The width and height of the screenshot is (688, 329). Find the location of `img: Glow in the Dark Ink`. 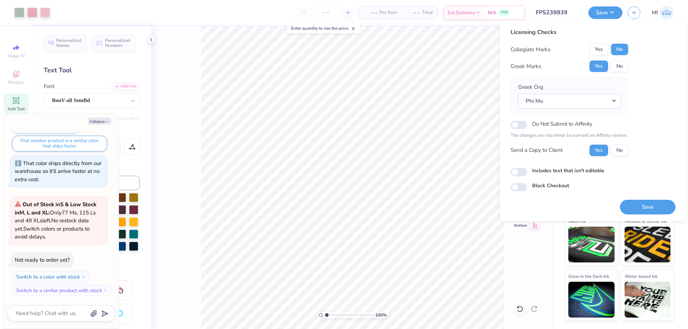

img: Glow in the Dark Ink is located at coordinates (591, 300).